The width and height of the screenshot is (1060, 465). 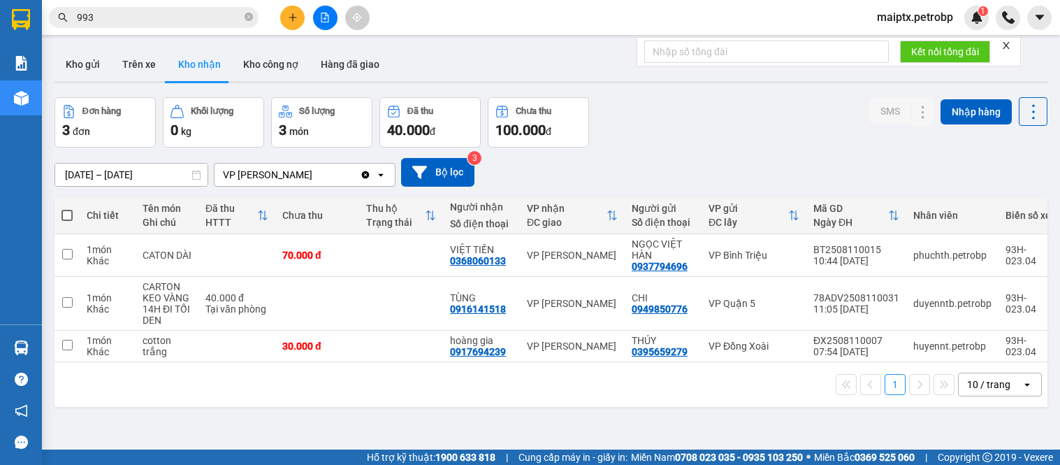 I want to click on div: VP Bình Triệu, so click(x=754, y=255).